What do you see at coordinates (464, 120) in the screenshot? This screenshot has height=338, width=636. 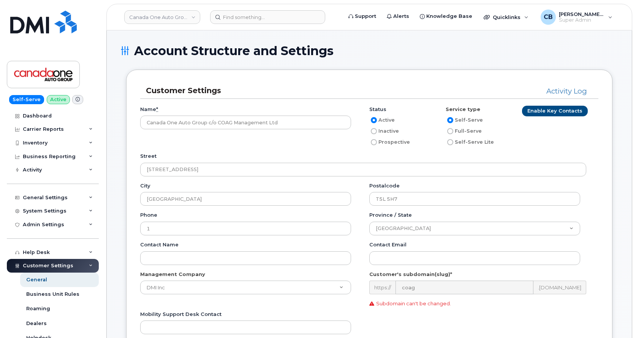 I see `label: Self-Serve` at bounding box center [464, 120].